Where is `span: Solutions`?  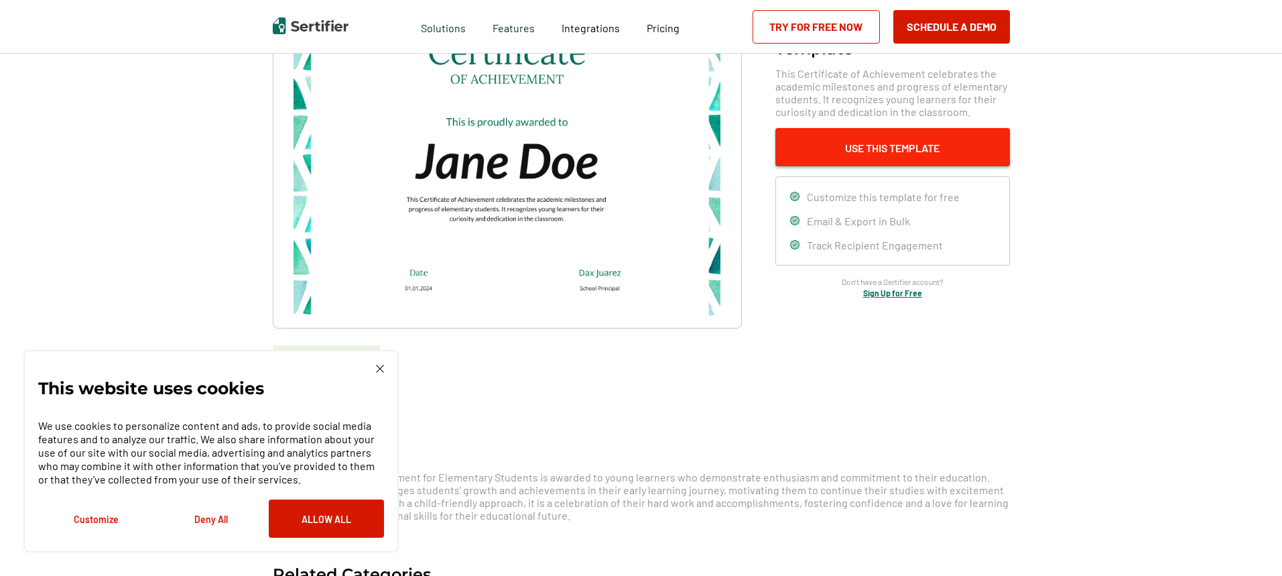 span: Solutions is located at coordinates (443, 26).